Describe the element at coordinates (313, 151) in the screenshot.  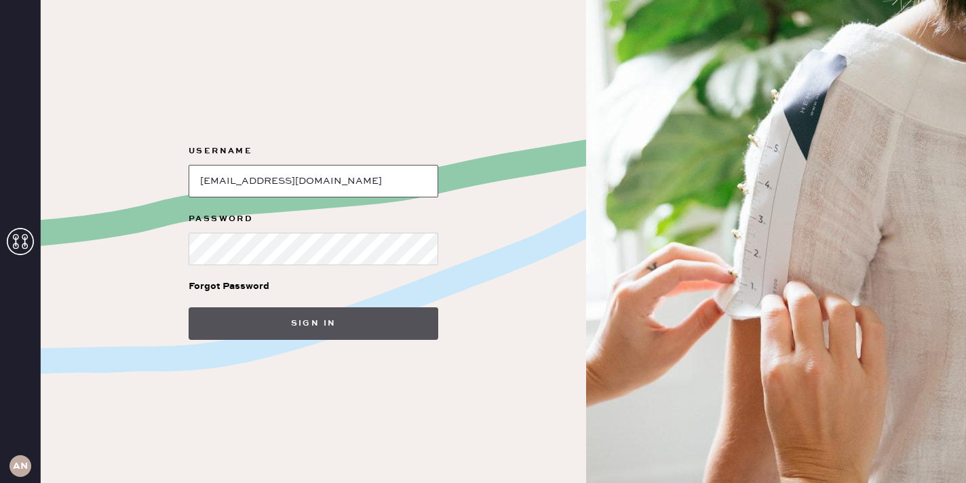
I see `label: Username` at that location.